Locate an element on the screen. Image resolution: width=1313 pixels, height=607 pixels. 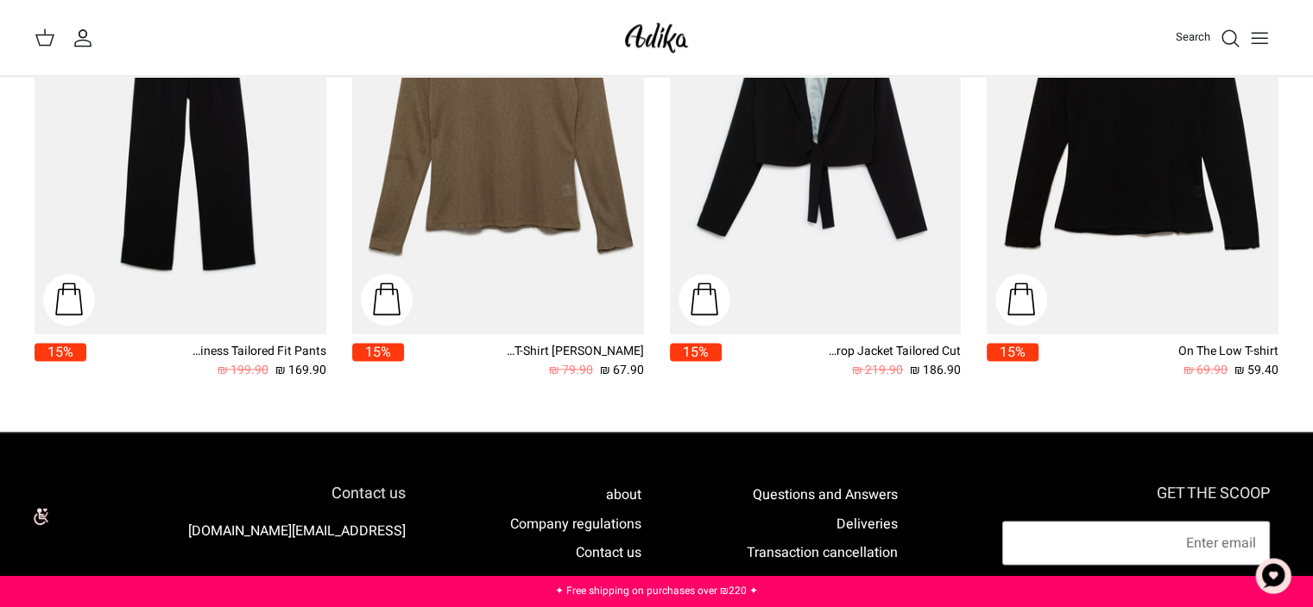
font: 199.90 ₪ is located at coordinates (243, 369).